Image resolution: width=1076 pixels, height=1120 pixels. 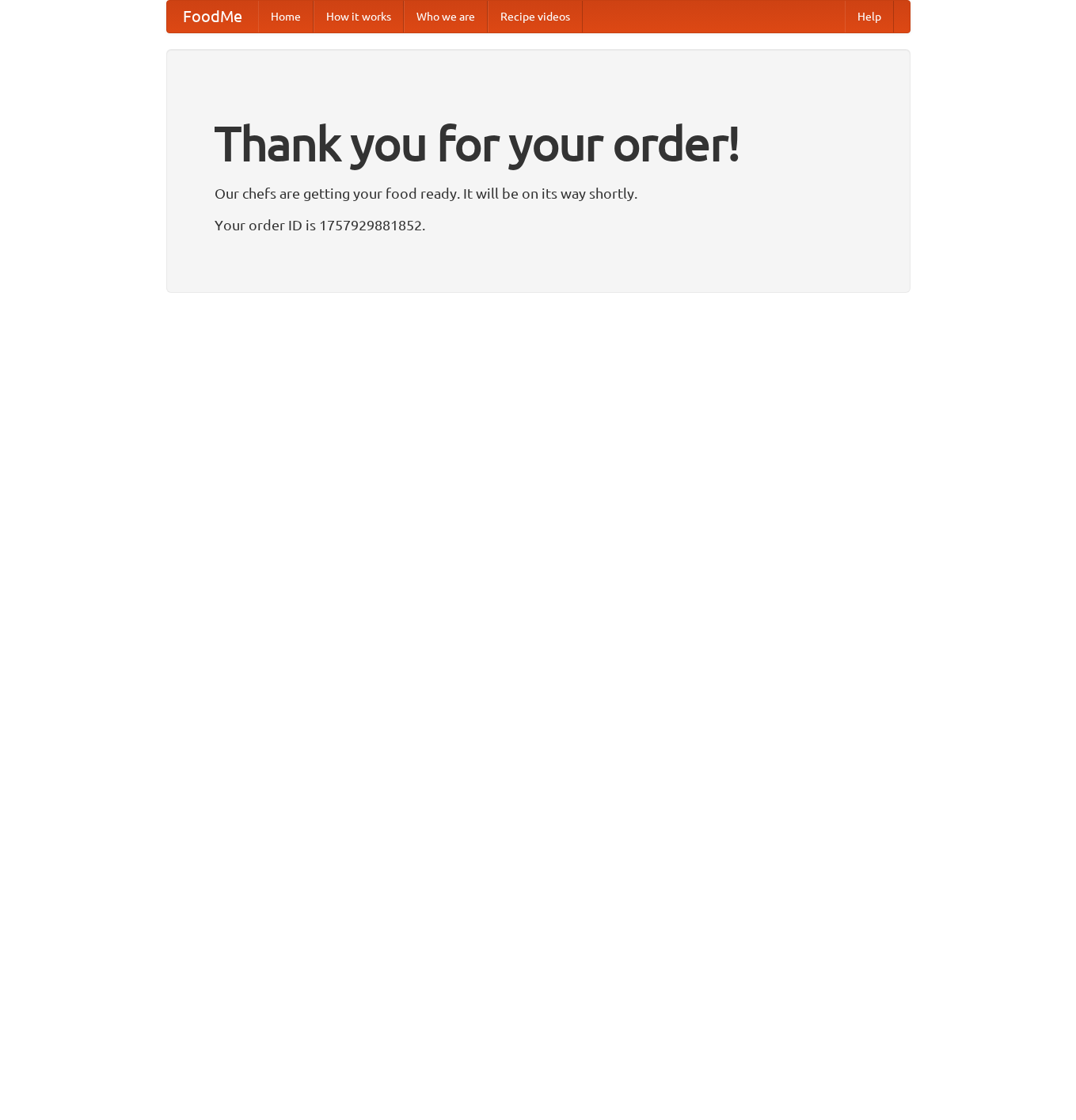 I want to click on a: Home, so click(x=286, y=16).